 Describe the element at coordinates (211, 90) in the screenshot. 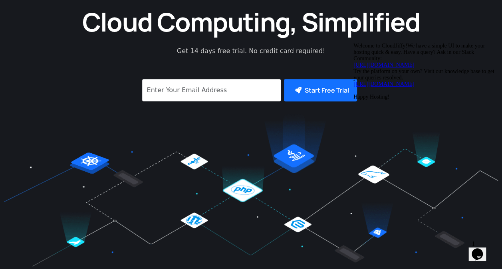

I see `input: Enter Your Email Address` at that location.